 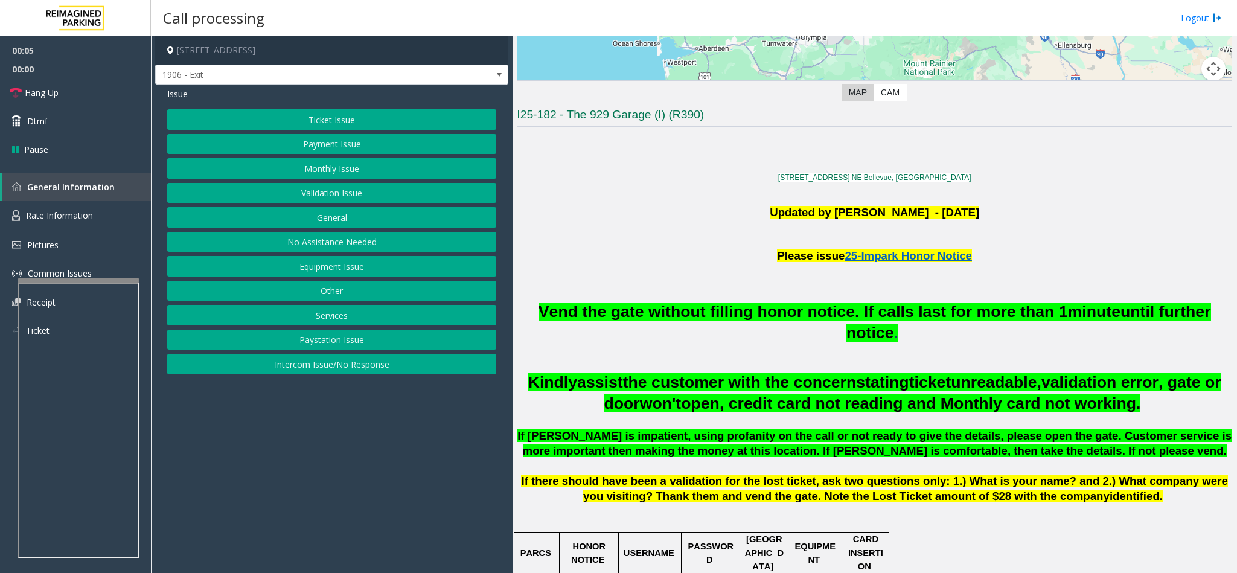 What do you see at coordinates (541, 88) in the screenshot?
I see `img: Google` at bounding box center [541, 88].